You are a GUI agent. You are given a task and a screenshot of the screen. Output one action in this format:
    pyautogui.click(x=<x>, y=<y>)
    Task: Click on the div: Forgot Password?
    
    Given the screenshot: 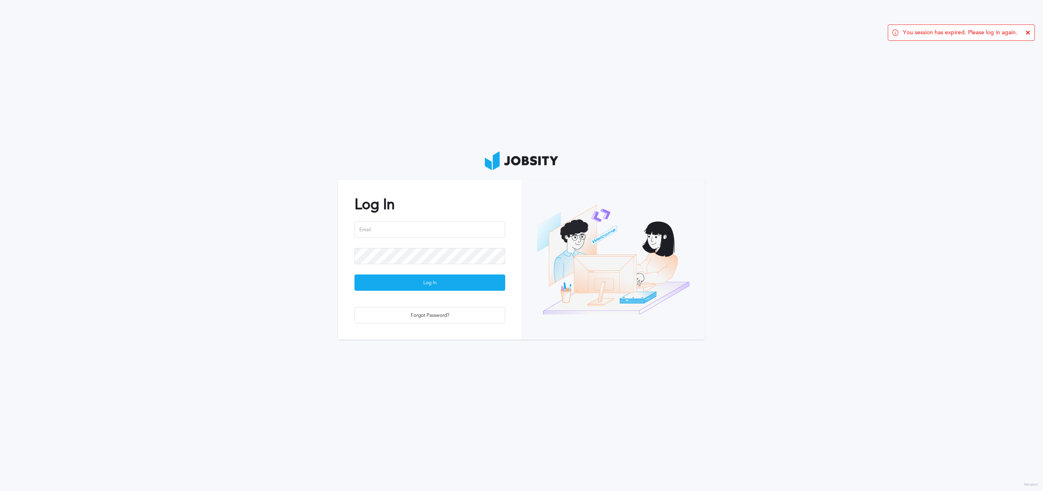 What is the action you would take?
    pyautogui.click(x=430, y=315)
    